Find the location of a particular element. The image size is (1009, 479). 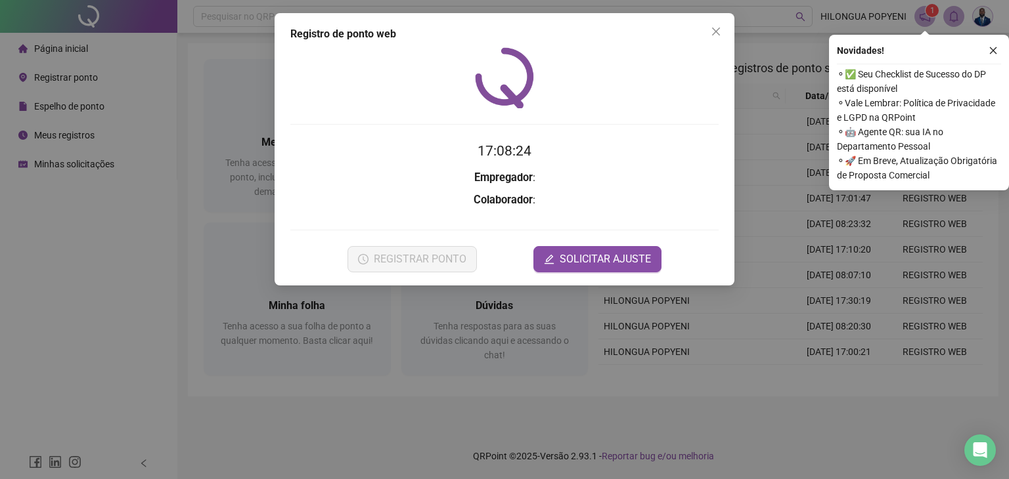

span: ⚬ 🤖 Agente QR: sua IA no Departamento Pessoal is located at coordinates (919, 139).